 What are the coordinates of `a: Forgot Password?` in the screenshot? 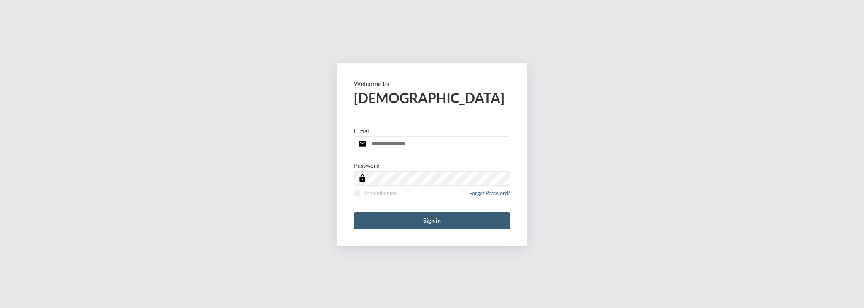 It's located at (489, 195).